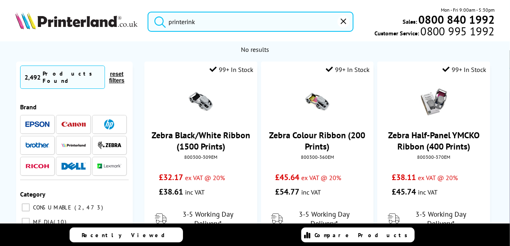 Image resolution: width=510 pixels, height=246 pixels. What do you see at coordinates (61, 222) in the screenshot?
I see `span: 10` at bounding box center [61, 222].